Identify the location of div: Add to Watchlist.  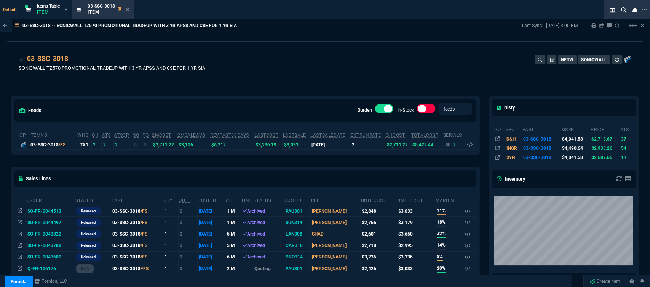
(21, 59).